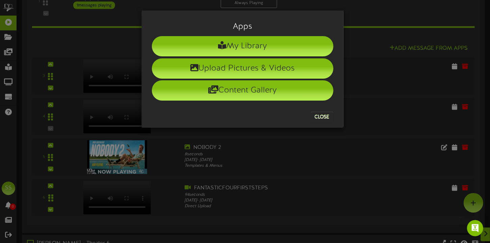 The height and width of the screenshot is (243, 490). Describe the element at coordinates (243, 46) in the screenshot. I see `li: My Library` at that location.